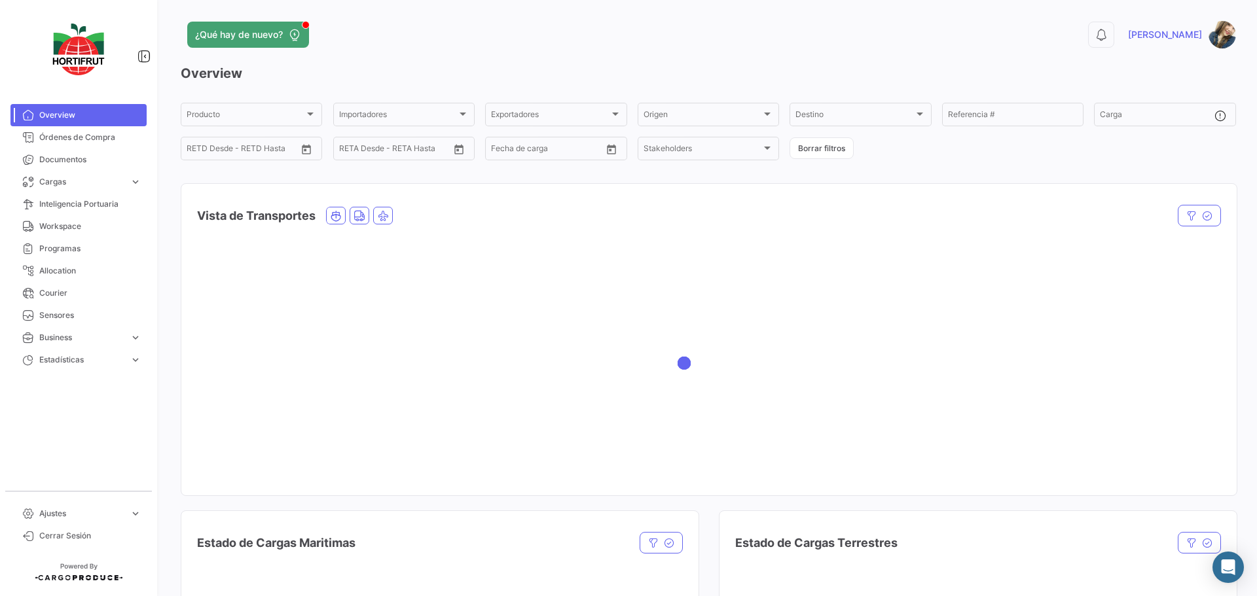  What do you see at coordinates (702, 151) in the screenshot?
I see `span: Stakeholders` at bounding box center [702, 151].